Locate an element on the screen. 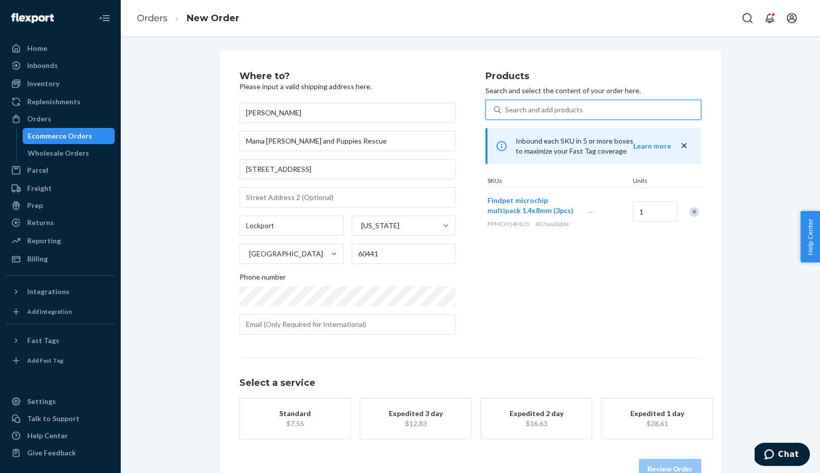 This screenshot has height=473, width=820. a: Settings is located at coordinates (60, 401).